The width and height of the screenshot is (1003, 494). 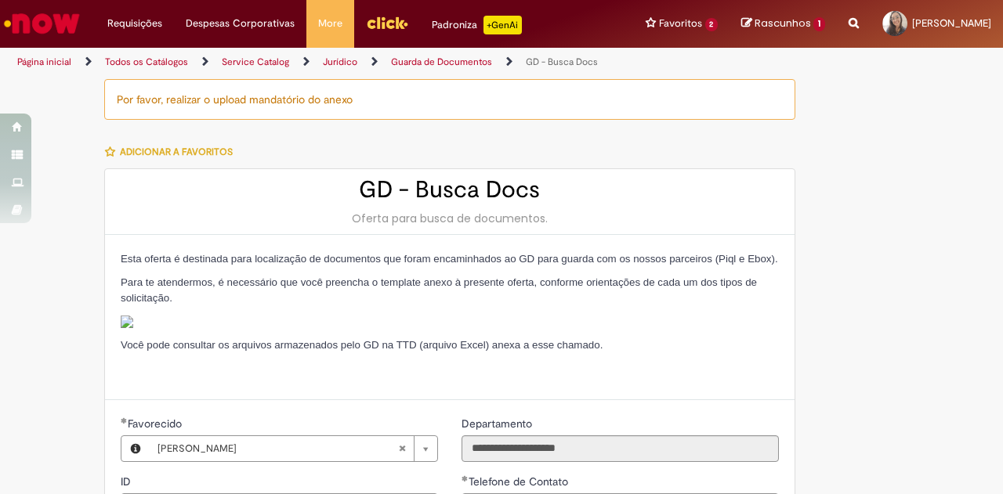 What do you see at coordinates (519, 482) in the screenshot?
I see `span: Telefone de Contato` at bounding box center [519, 482].